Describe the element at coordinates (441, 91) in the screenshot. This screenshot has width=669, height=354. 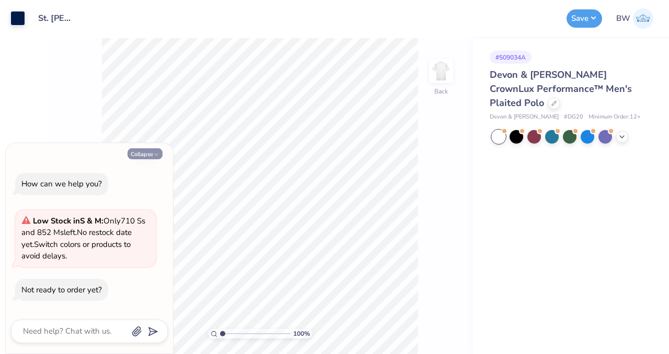
I see `div: Back` at that location.